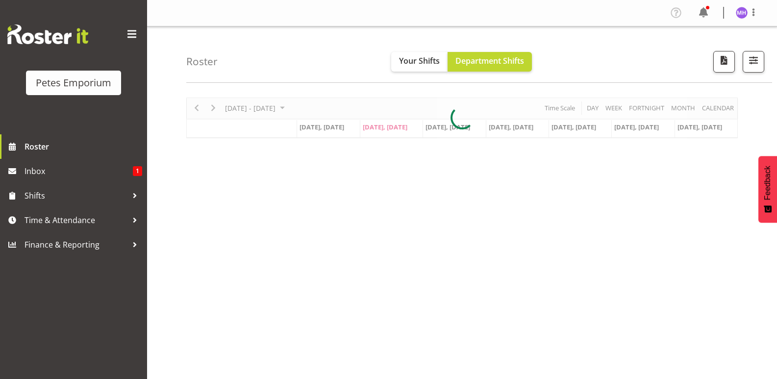 Image resolution: width=777 pixels, height=379 pixels. What do you see at coordinates (76, 245) in the screenshot?
I see `span: Finance & Reporting` at bounding box center [76, 245].